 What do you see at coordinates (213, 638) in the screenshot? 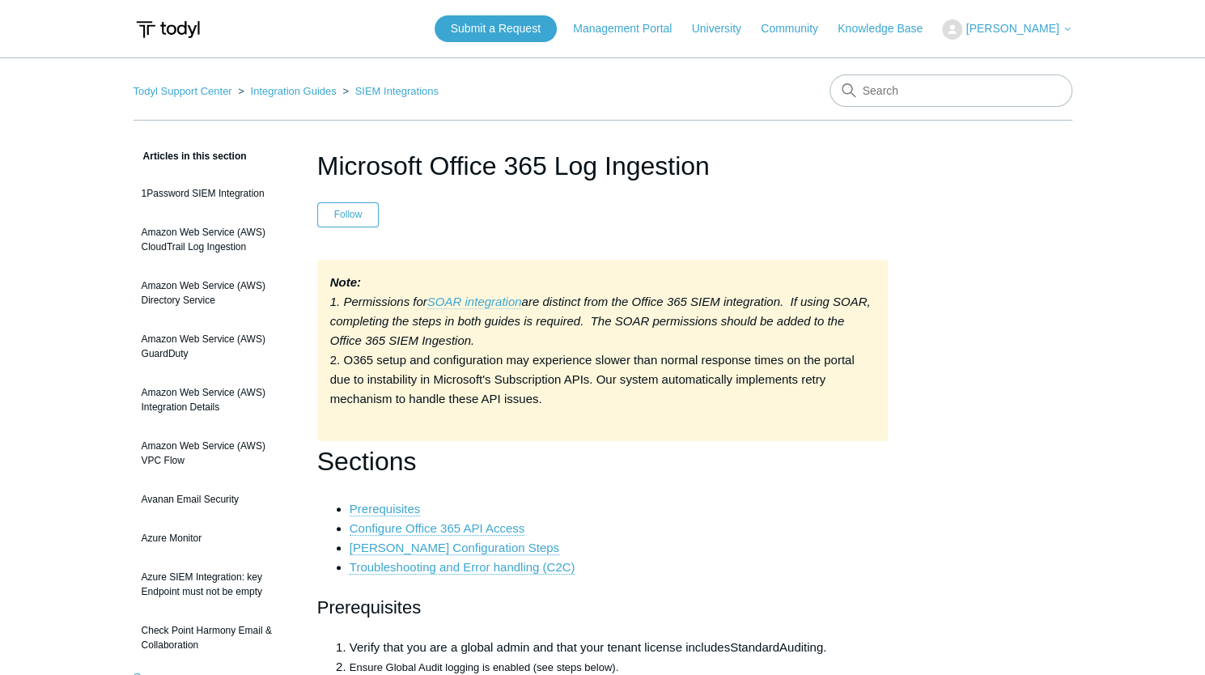
I see `a: Check Point Harmony Email & Collaboration` at bounding box center [213, 638].